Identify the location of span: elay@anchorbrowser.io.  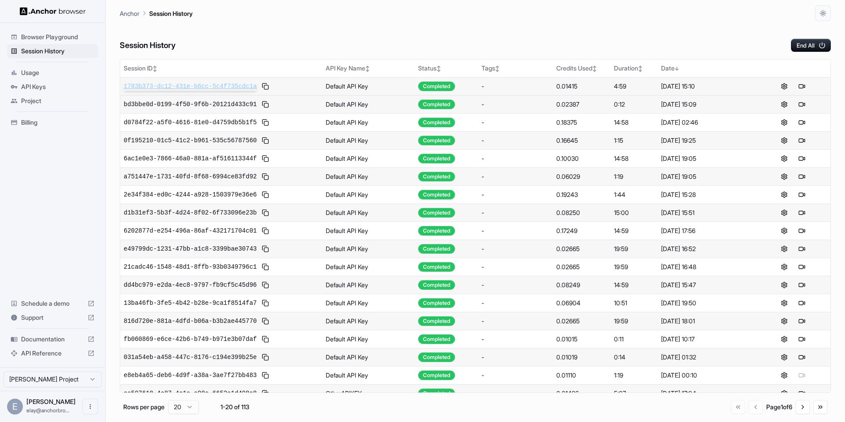
(48, 410).